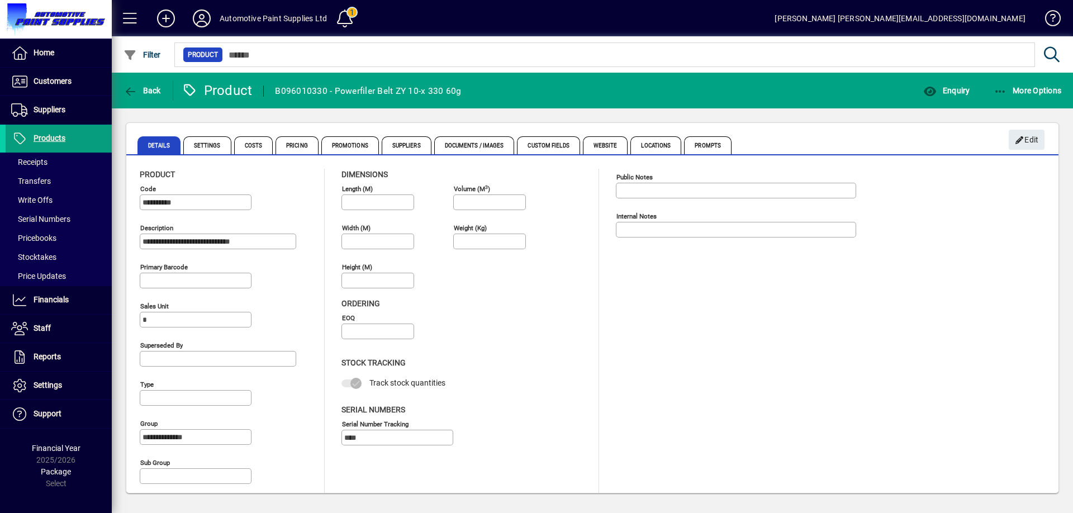  I want to click on mat-label: Serial Number tracking, so click(375, 424).